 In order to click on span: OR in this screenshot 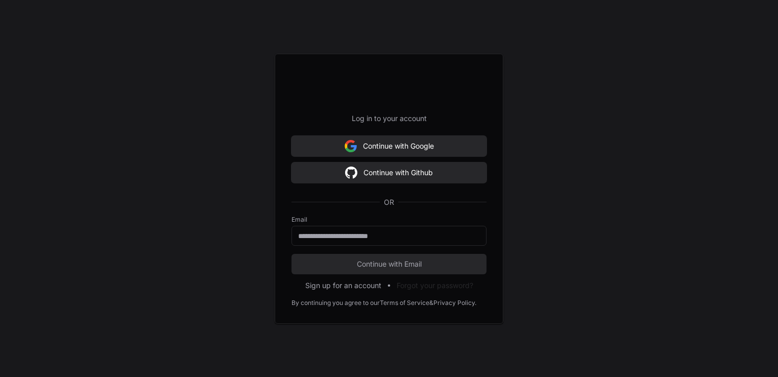, I will do `click(389, 202)`.